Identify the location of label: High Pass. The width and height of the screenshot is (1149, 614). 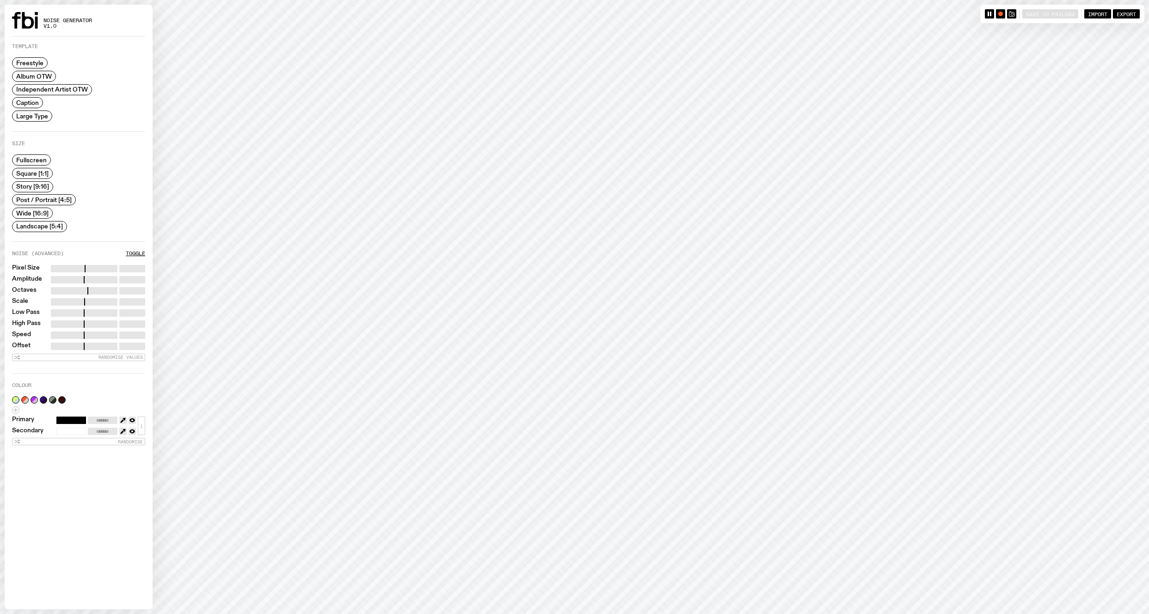
(26, 324).